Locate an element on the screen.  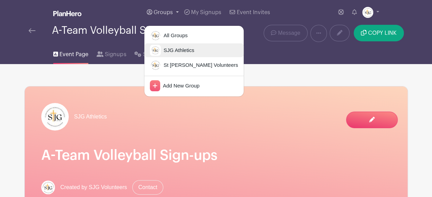
div: Groups is located at coordinates (194, 61).